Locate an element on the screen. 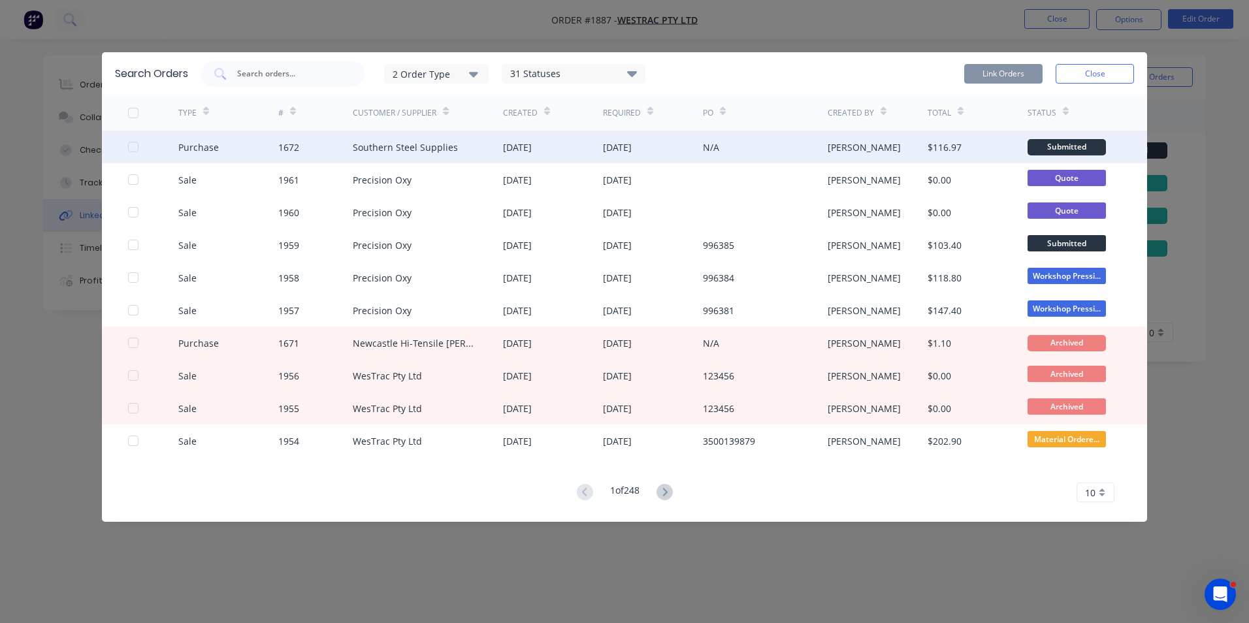  input: Search orders... is located at coordinates (290, 74).